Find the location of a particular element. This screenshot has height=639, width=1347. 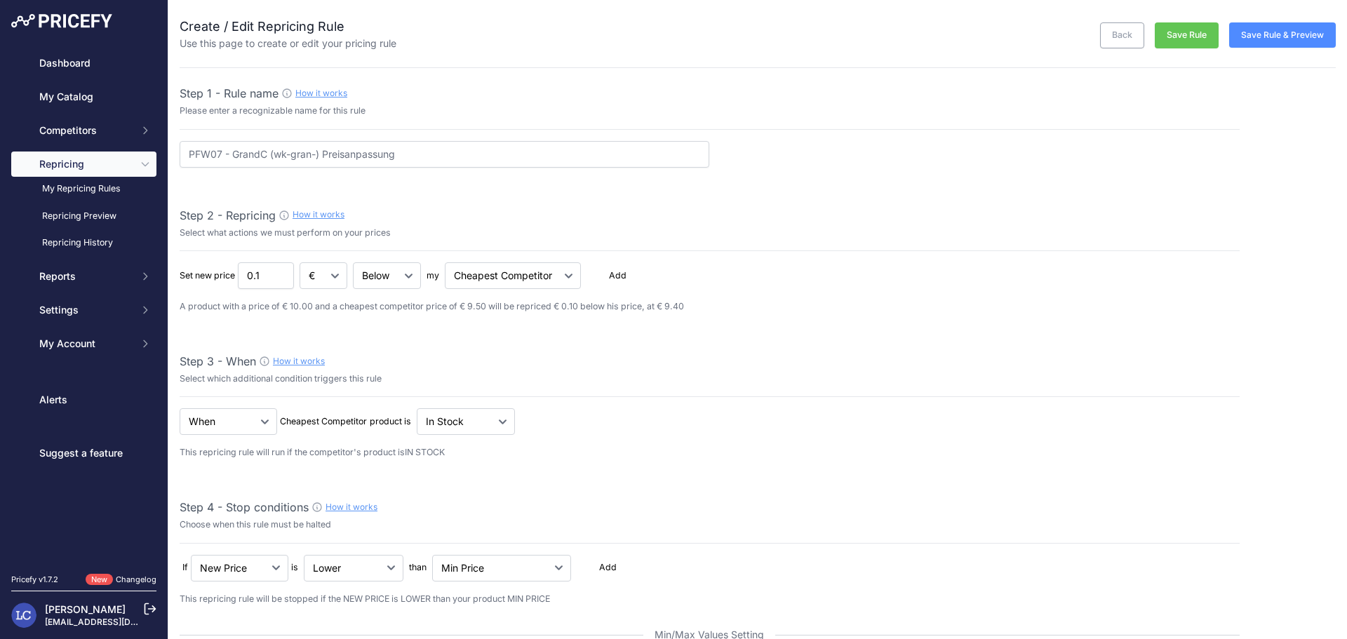

a: My Catalog is located at coordinates (83, 97).